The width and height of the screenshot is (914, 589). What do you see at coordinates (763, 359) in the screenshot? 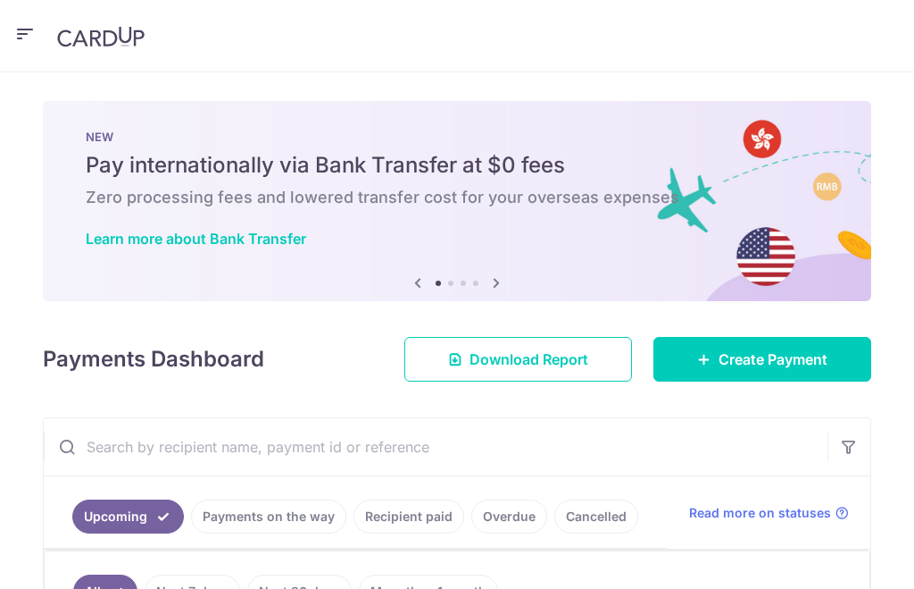
I see `a: Create Payment` at bounding box center [763, 359].